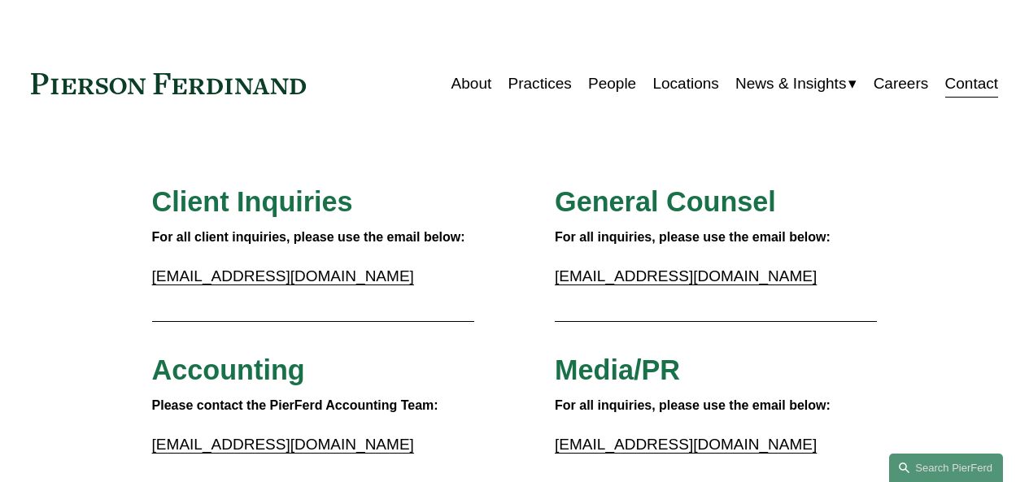 This screenshot has width=1029, height=482. Describe the element at coordinates (540, 84) in the screenshot. I see `a: Practices` at that location.